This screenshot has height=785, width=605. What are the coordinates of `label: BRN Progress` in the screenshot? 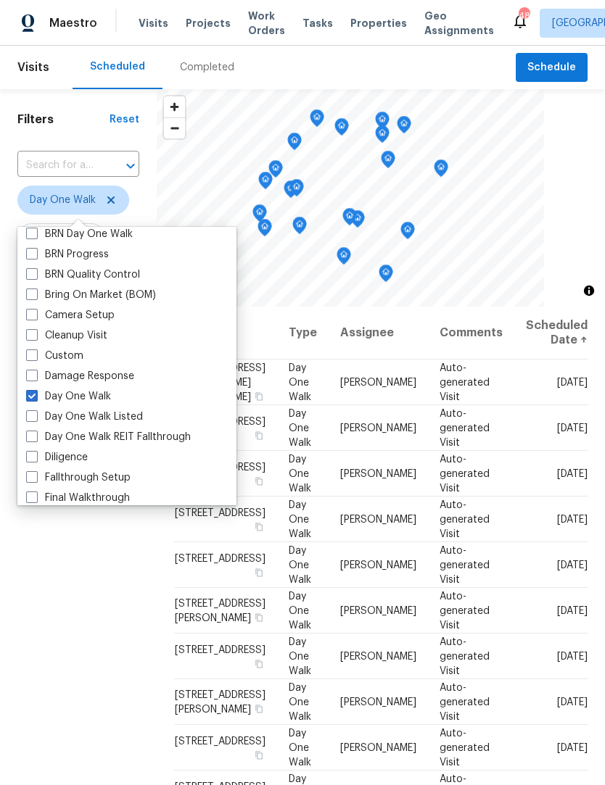 It's located at (67, 255).